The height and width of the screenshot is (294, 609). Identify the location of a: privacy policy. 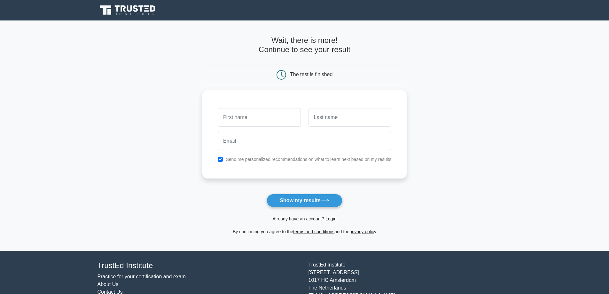
(363, 232).